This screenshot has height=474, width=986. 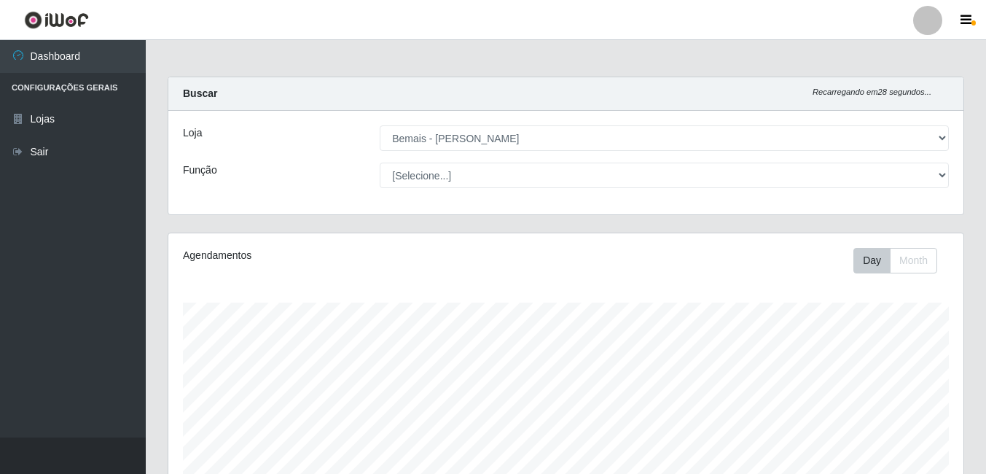 What do you see at coordinates (200, 170) in the screenshot?
I see `label: Função` at bounding box center [200, 170].